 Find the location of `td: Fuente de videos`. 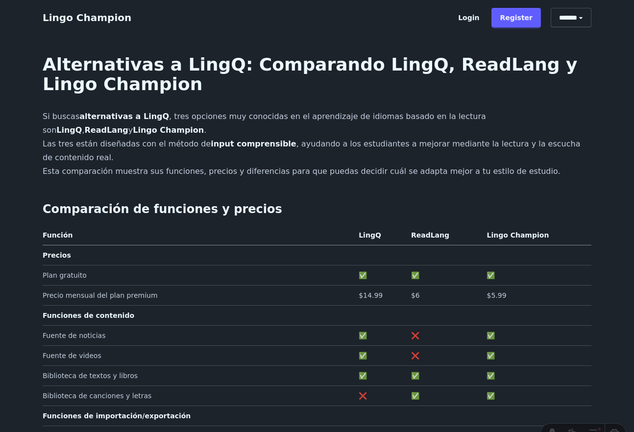

td: Fuente de videos is located at coordinates (198, 355).